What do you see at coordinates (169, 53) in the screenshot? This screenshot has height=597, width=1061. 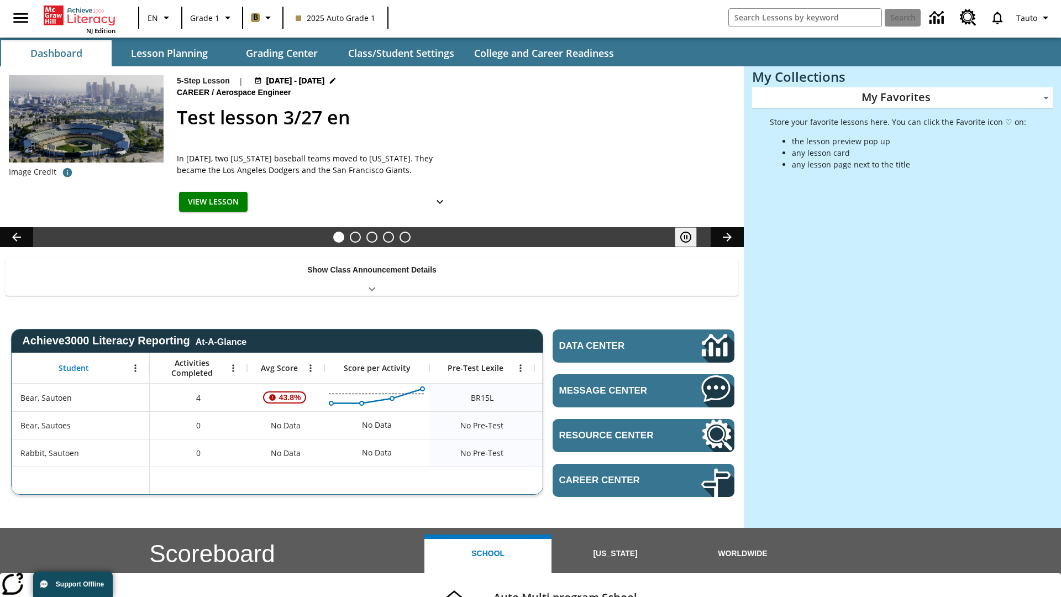 I see `button: Lesson Planning` at bounding box center [169, 53].